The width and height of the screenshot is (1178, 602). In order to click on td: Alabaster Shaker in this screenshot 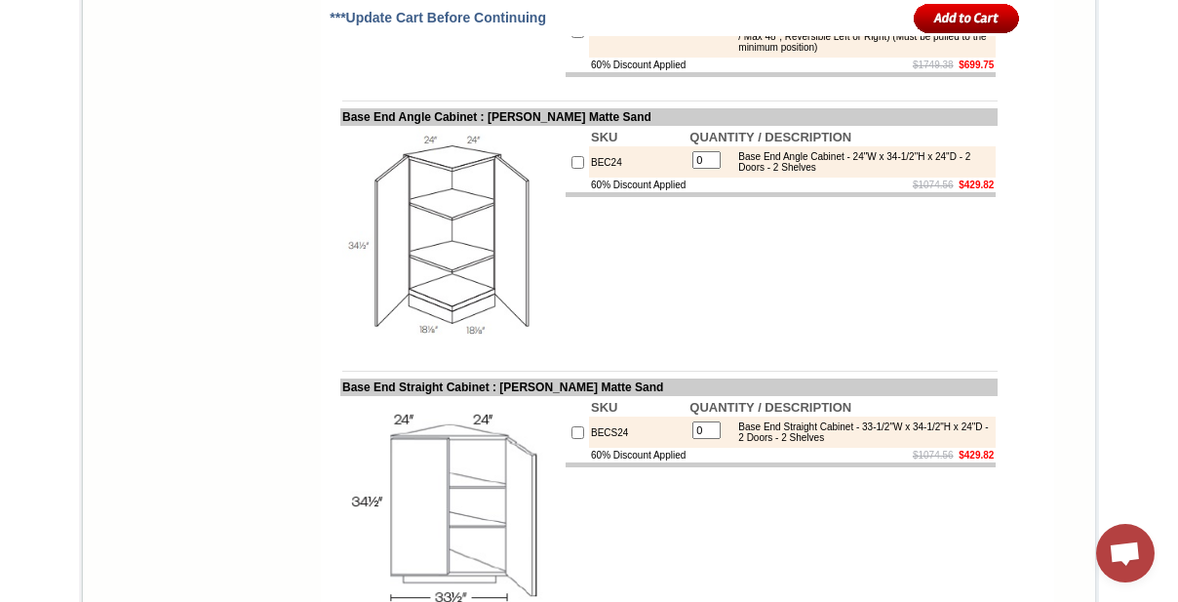, I will do `click(87, 98)`.